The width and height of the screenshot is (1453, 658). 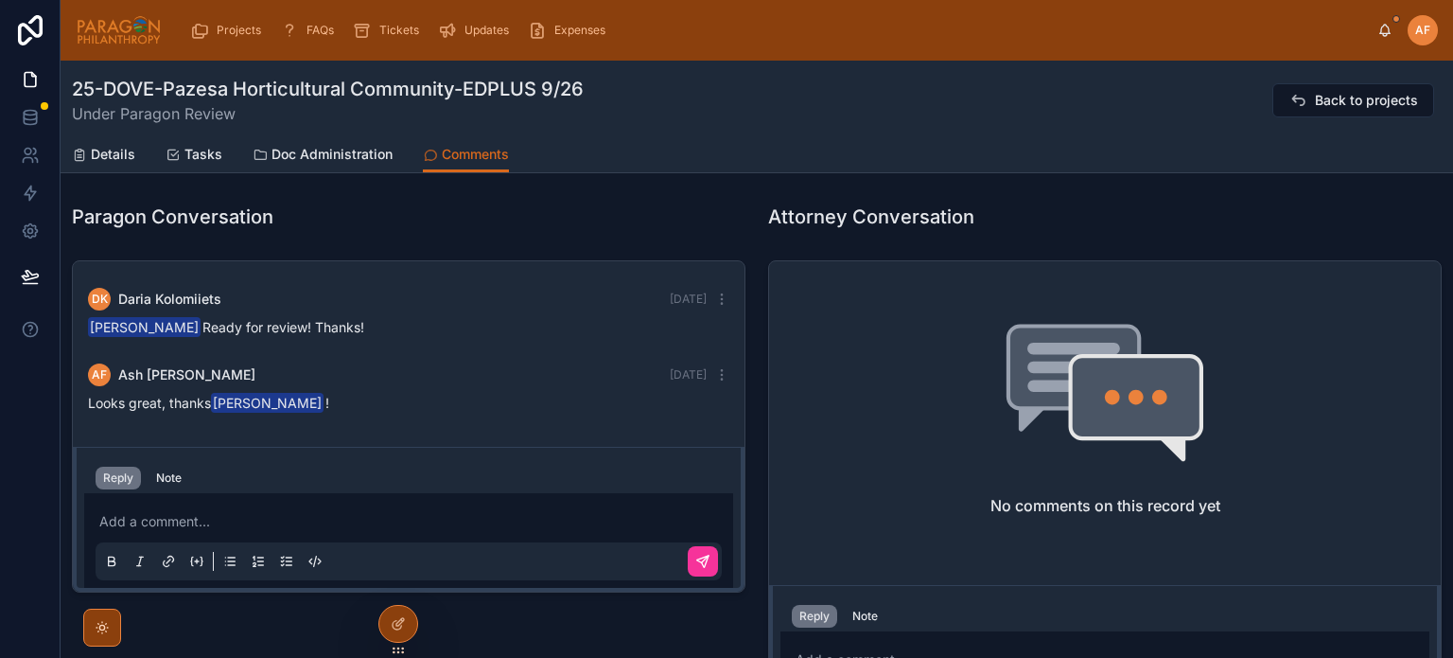 What do you see at coordinates (777, 30) in the screenshot?
I see `div: scrollable content` at bounding box center [777, 30].